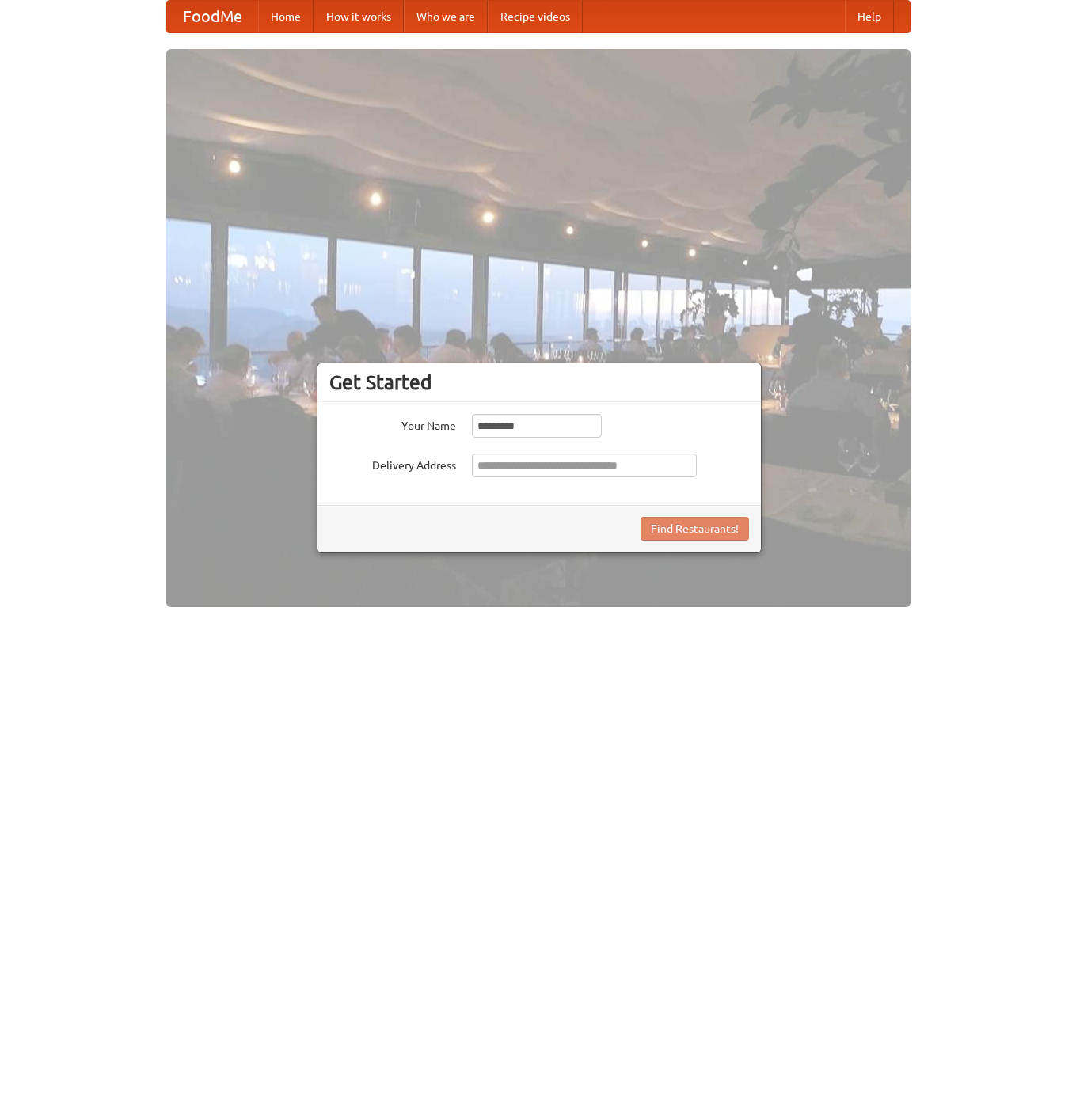 The height and width of the screenshot is (1120, 1076). Describe the element at coordinates (212, 17) in the screenshot. I see `a: FoodMe` at that location.